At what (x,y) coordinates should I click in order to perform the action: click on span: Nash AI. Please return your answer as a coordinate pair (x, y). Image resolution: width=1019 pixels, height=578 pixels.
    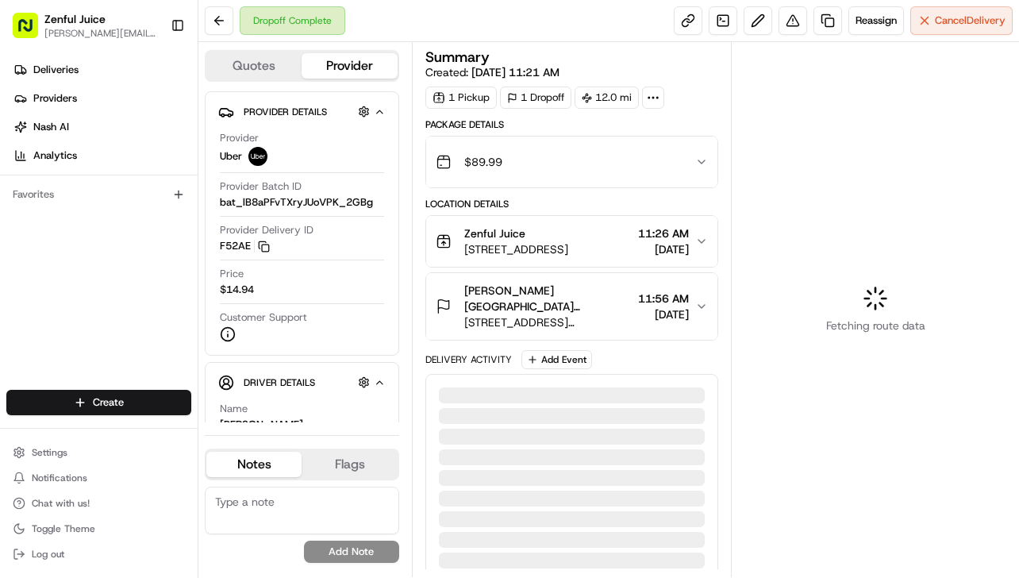
    Looking at the image, I should click on (51, 127).